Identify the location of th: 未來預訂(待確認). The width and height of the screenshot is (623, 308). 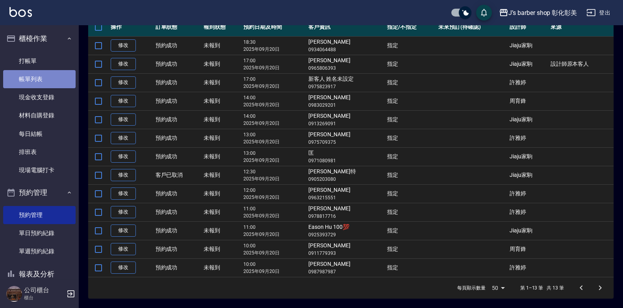
(472, 27).